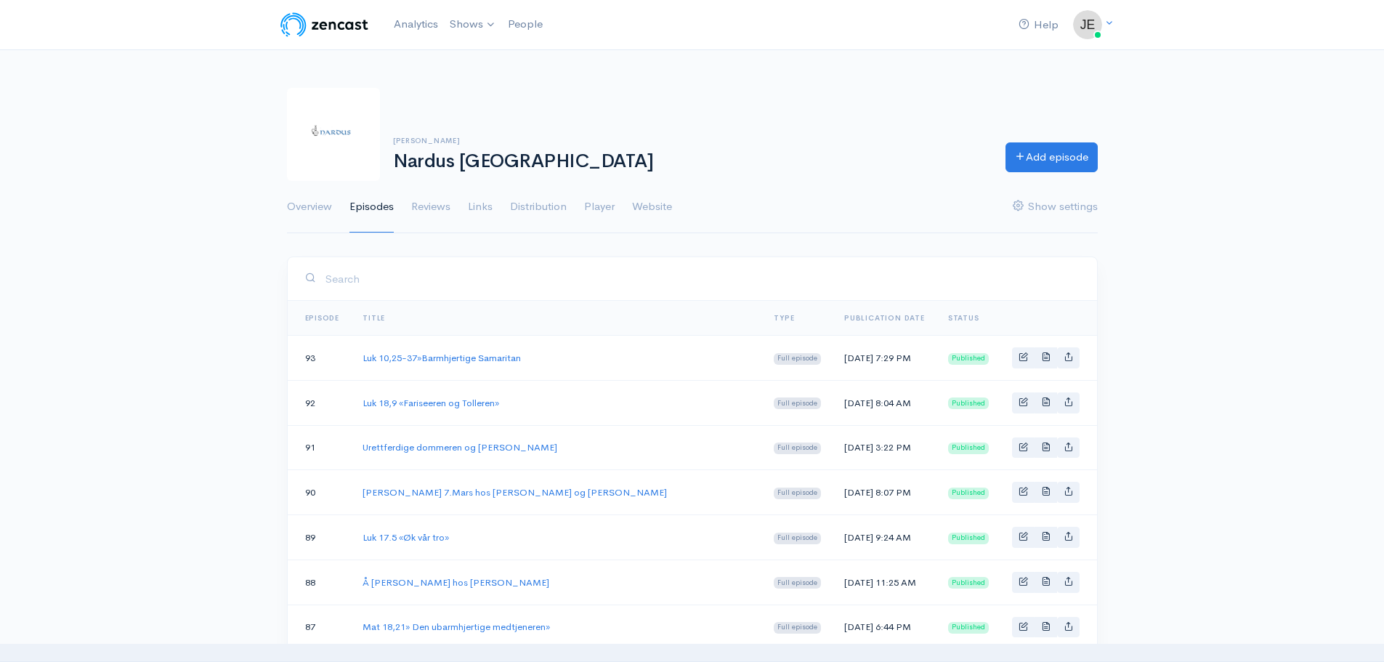 This screenshot has width=1384, height=662. I want to click on a: Reviews, so click(431, 207).